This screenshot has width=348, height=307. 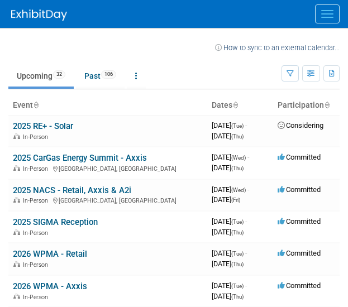 What do you see at coordinates (59, 74) in the screenshot?
I see `span: 32` at bounding box center [59, 74].